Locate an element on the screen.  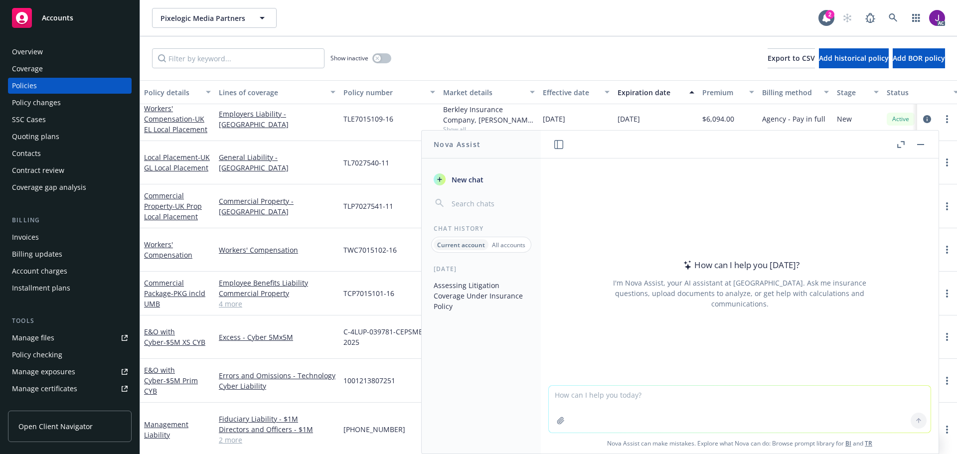
span: Nova Assist can make mistakes. Explore what Nova can do: Browse prompt library for and is located at coordinates (740, 443).